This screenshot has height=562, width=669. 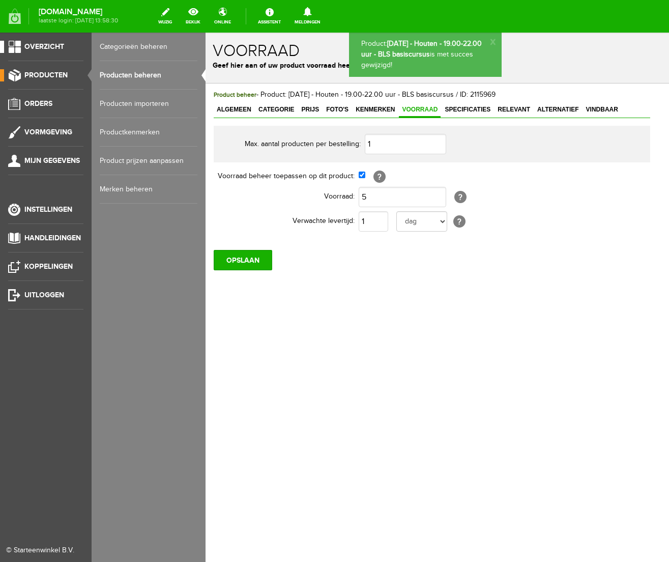 What do you see at coordinates (169, 77) in the screenshot?
I see `a: Kenmerken` at bounding box center [169, 77].